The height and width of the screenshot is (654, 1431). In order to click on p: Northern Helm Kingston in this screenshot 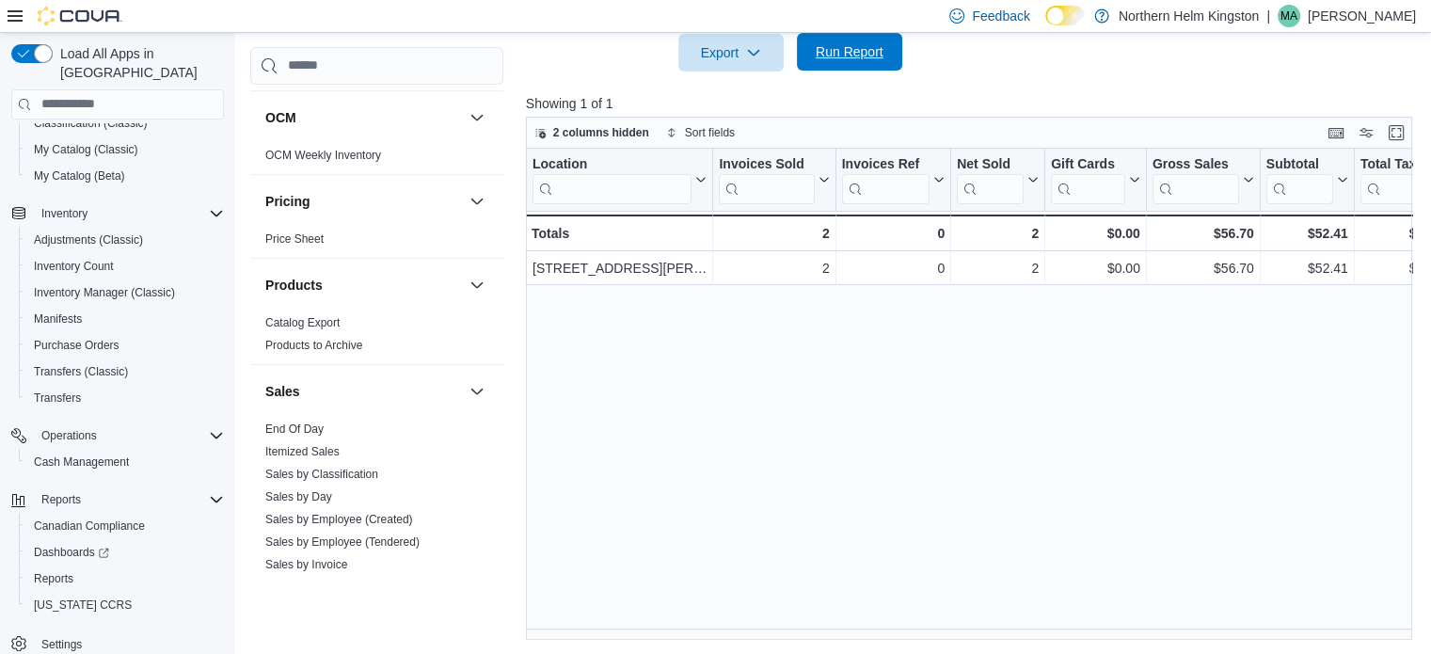, I will do `click(1189, 16)`.